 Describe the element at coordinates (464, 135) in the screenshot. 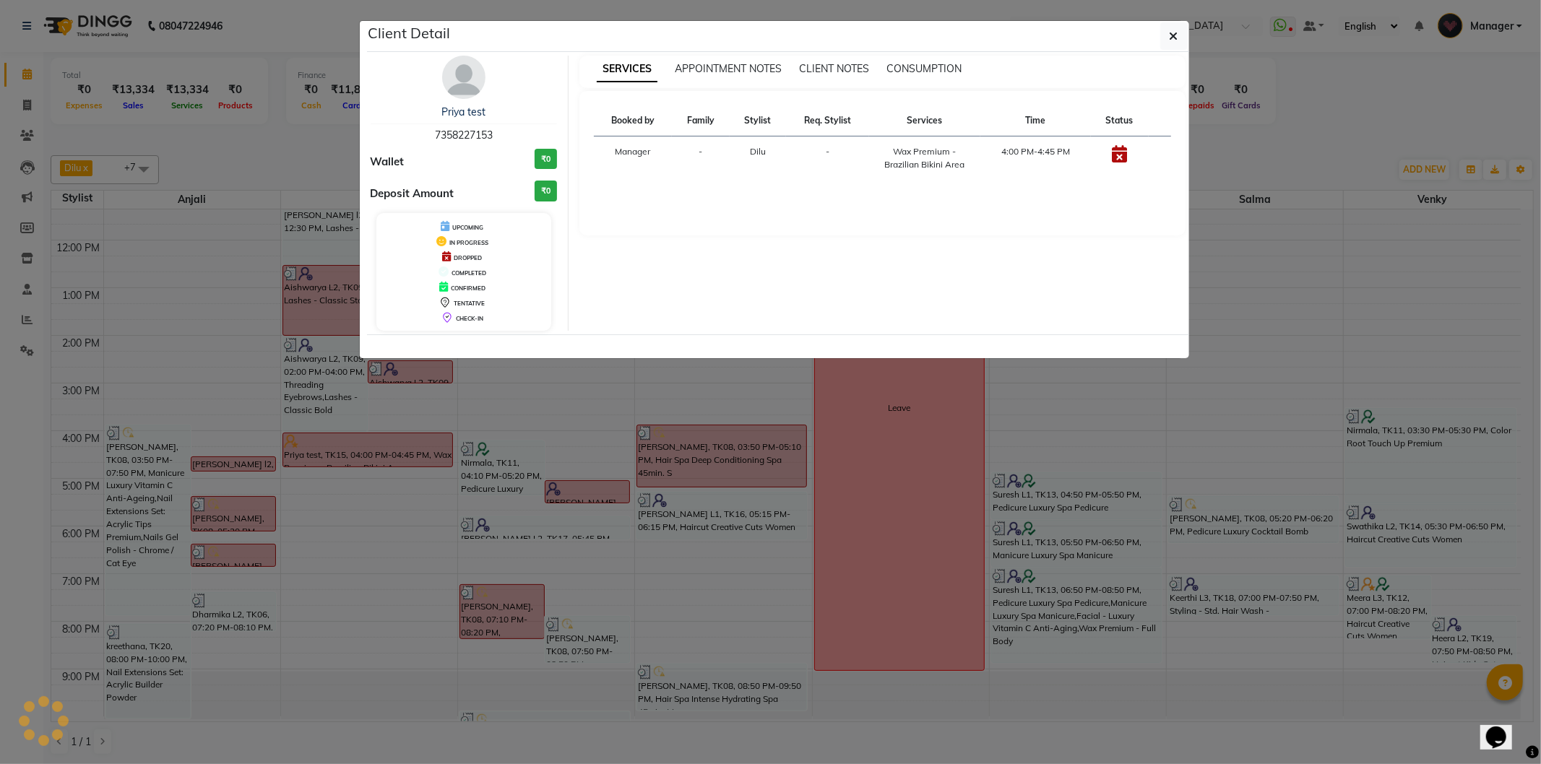

I see `span: 7358227153` at that location.